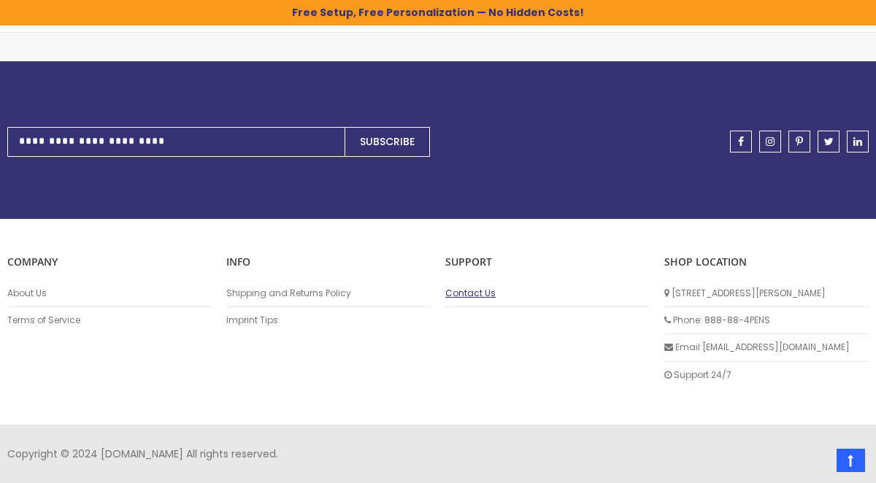 This screenshot has width=876, height=483. What do you see at coordinates (800, 142) in the screenshot?
I see `span: pinterest` at bounding box center [800, 142].